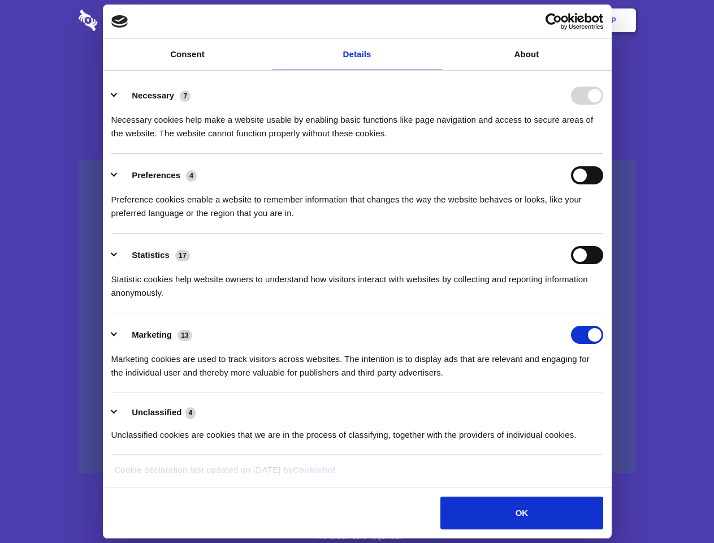  Describe the element at coordinates (156, 175) in the screenshot. I see `label: Preferences` at that location.